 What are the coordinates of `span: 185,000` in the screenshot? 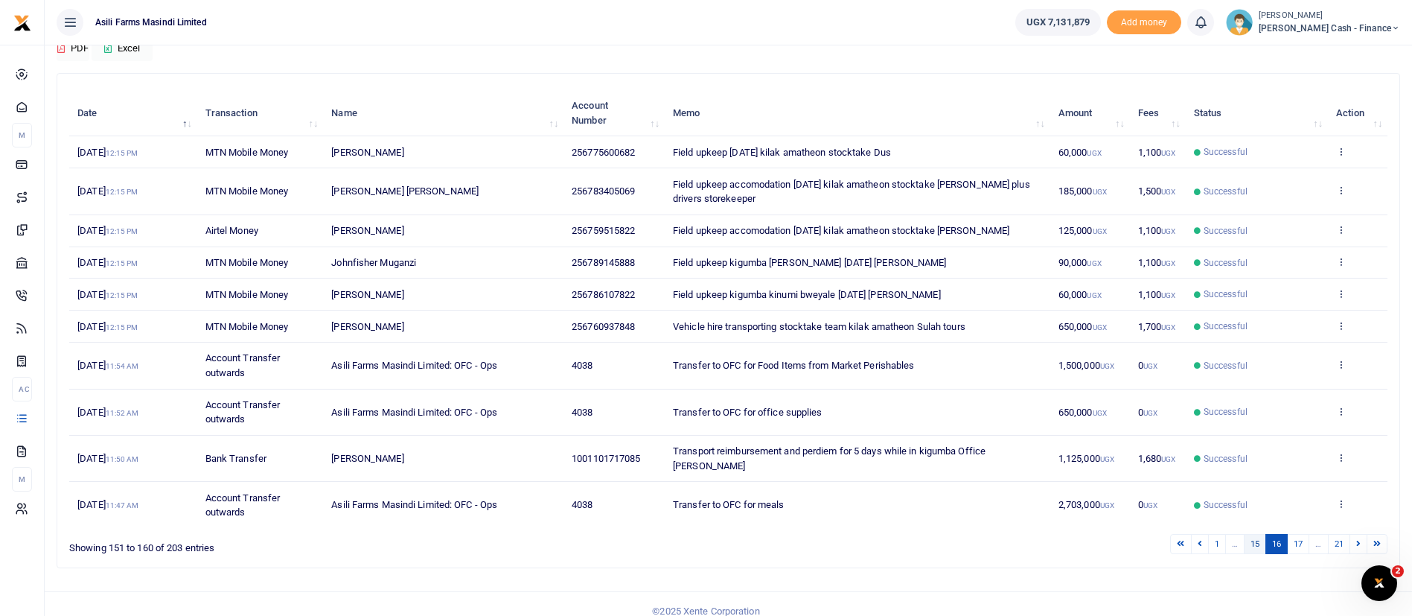 It's located at (1082, 191).